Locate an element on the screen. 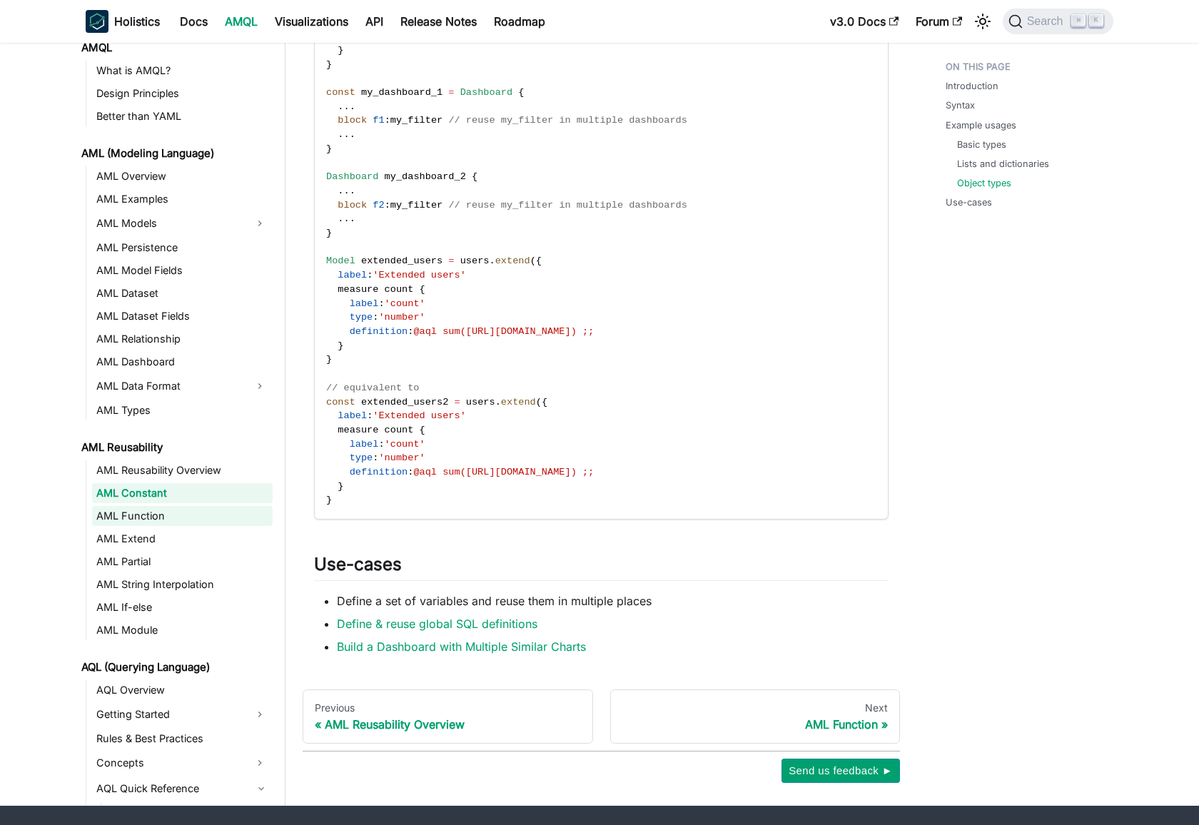 The image size is (1199, 825). a: PreviousAML Reusability Overview is located at coordinates (448, 717).